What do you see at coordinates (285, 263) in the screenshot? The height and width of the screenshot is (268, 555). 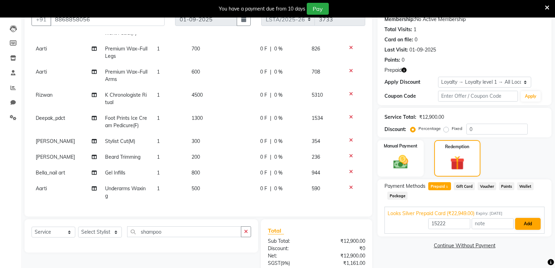 I see `span: 9%` at bounding box center [285, 263].